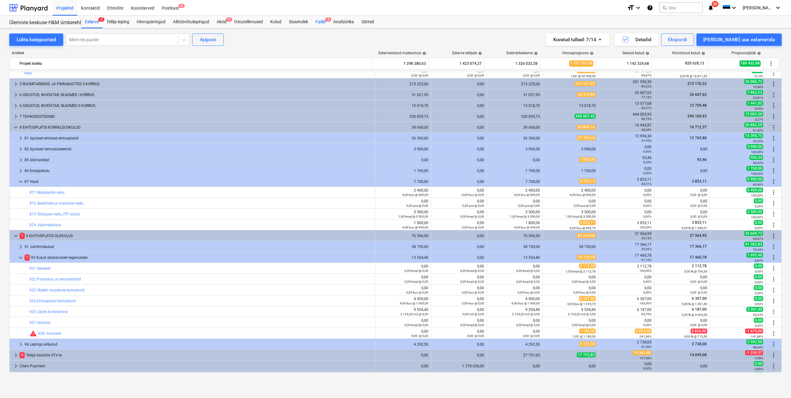 The image size is (791, 398). I want to click on div: 301 590,30, so click(626, 84).